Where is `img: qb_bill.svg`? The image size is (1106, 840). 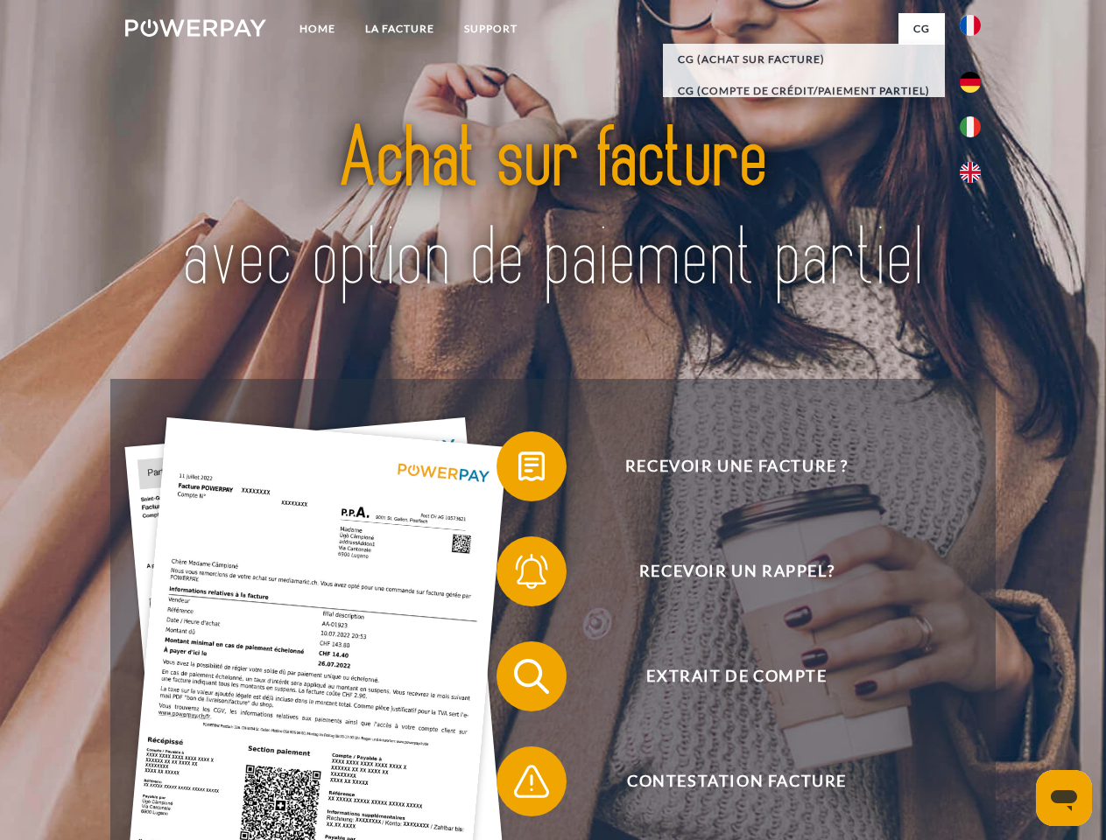
img: qb_bill.svg is located at coordinates (531, 467).